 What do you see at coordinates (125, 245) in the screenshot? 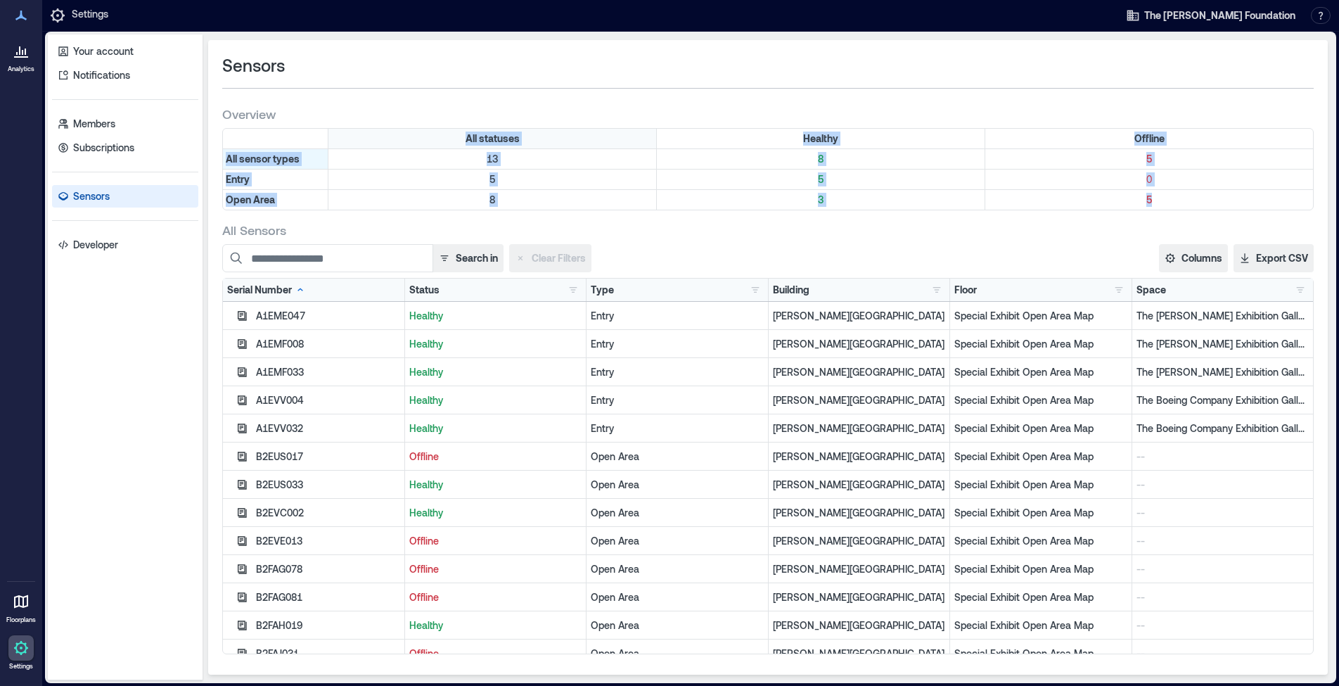
I see `a: Developer` at bounding box center [125, 245].